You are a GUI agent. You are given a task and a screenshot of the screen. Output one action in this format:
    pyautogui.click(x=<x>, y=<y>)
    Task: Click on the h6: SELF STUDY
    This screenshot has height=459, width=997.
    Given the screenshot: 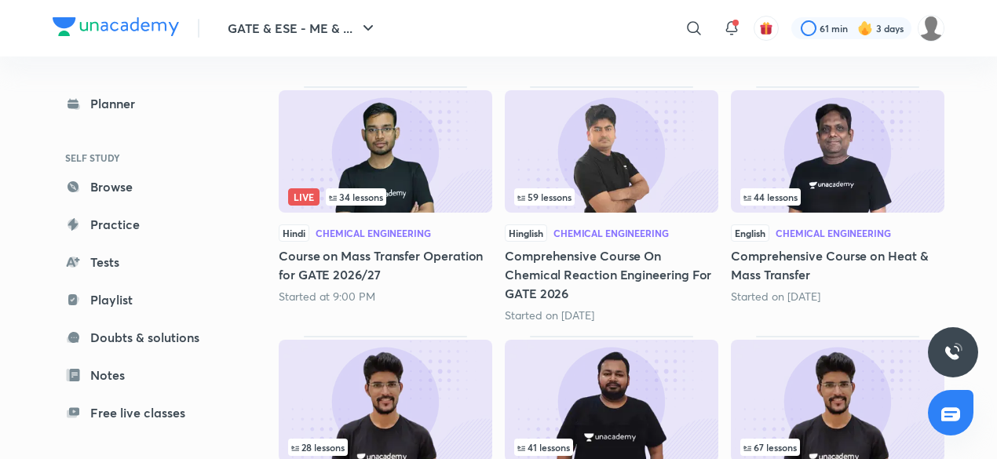 What is the action you would take?
    pyautogui.click(x=144, y=158)
    